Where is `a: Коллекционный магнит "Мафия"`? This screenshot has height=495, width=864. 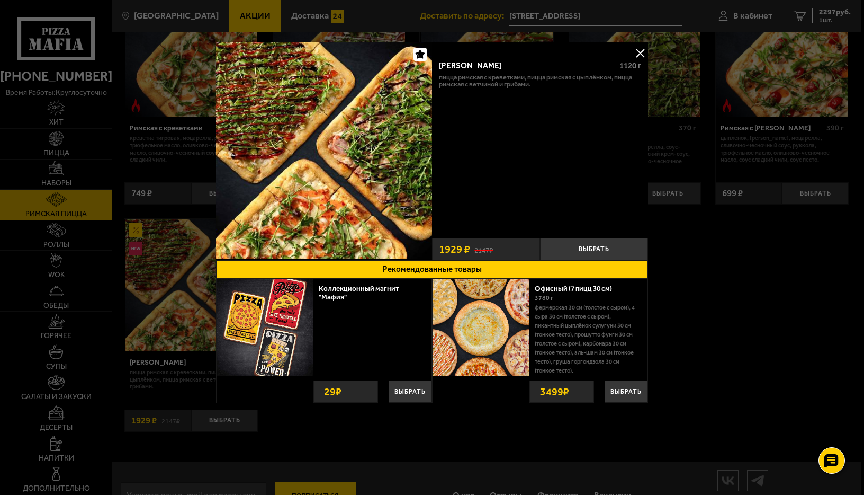 a: Коллекционный магнит "Мафия" is located at coordinates (359, 292).